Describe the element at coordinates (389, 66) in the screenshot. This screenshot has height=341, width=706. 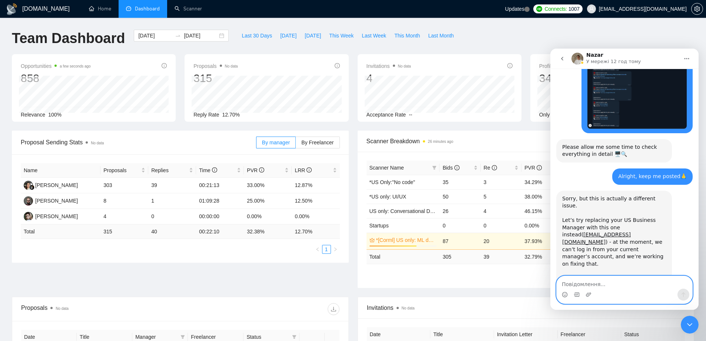
I see `span: Invitations` at that location.